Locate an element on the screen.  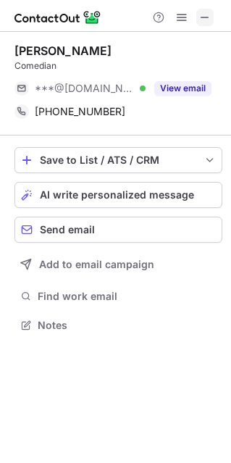
img: ContactOut v5.3.10 is located at coordinates (58, 17).